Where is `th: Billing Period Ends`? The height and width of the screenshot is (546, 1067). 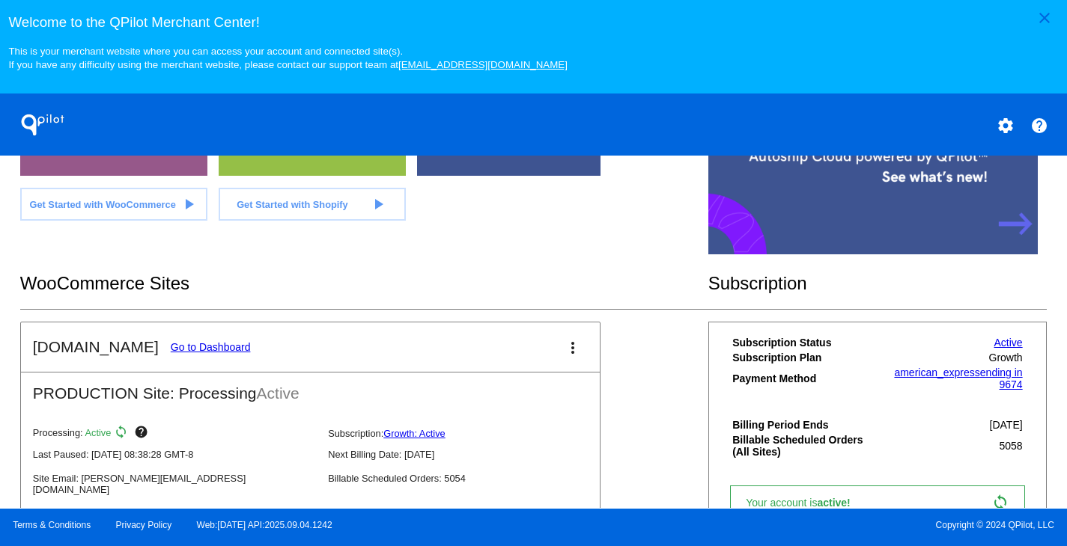
th: Billing Period Ends is located at coordinates (804, 425).